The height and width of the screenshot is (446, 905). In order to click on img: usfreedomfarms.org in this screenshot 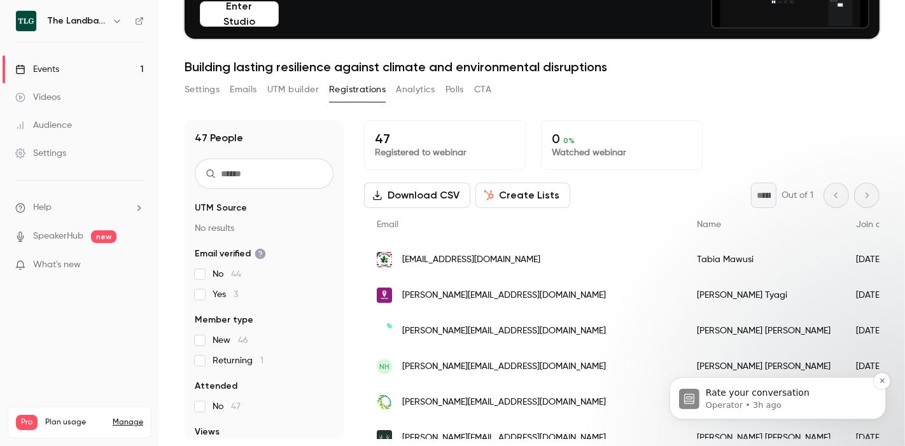, I will do `click(385, 260)`.